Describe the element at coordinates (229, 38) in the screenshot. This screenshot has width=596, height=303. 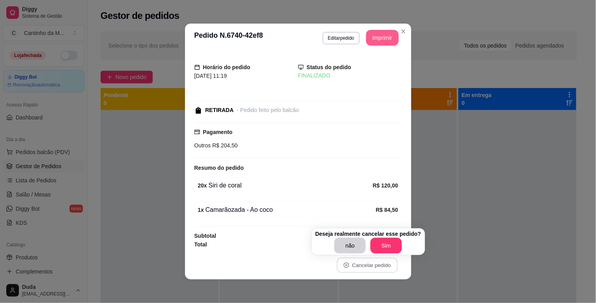
I see `h3: Pedido N. 6740-42ef8` at that location.